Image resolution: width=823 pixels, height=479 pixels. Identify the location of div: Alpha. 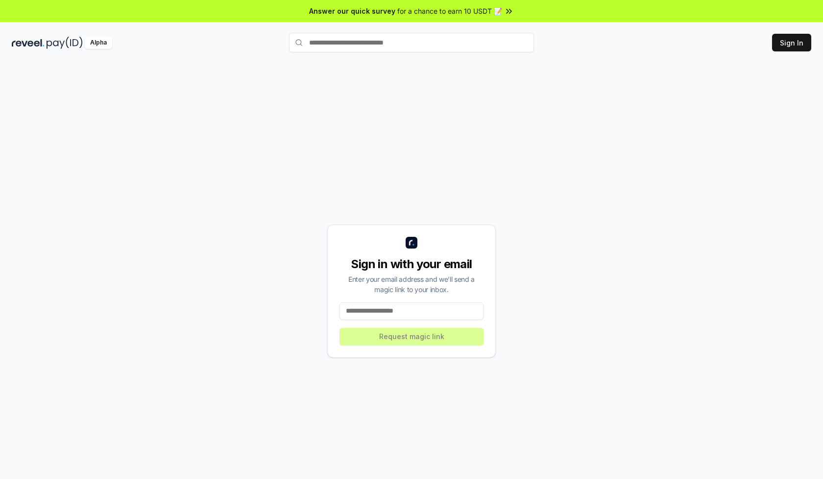
(98, 43).